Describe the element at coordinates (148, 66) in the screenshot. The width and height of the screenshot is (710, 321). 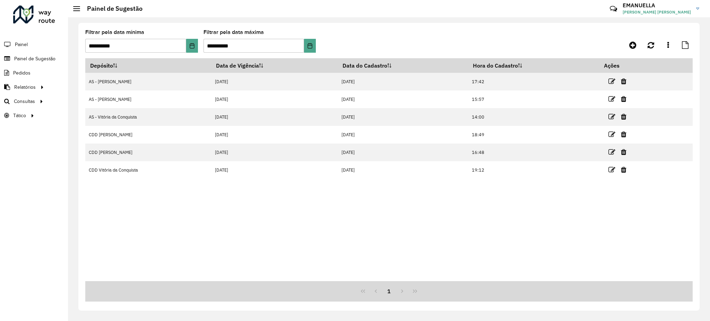
I see `th: Depósito` at that location.